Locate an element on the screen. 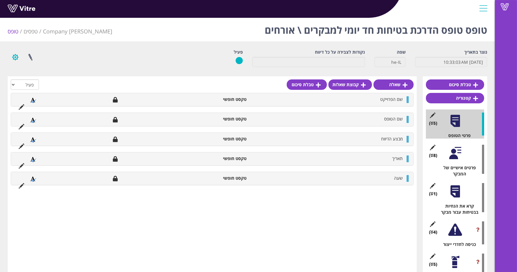 The image size is (517, 272). label: שפה is located at coordinates (401, 52).